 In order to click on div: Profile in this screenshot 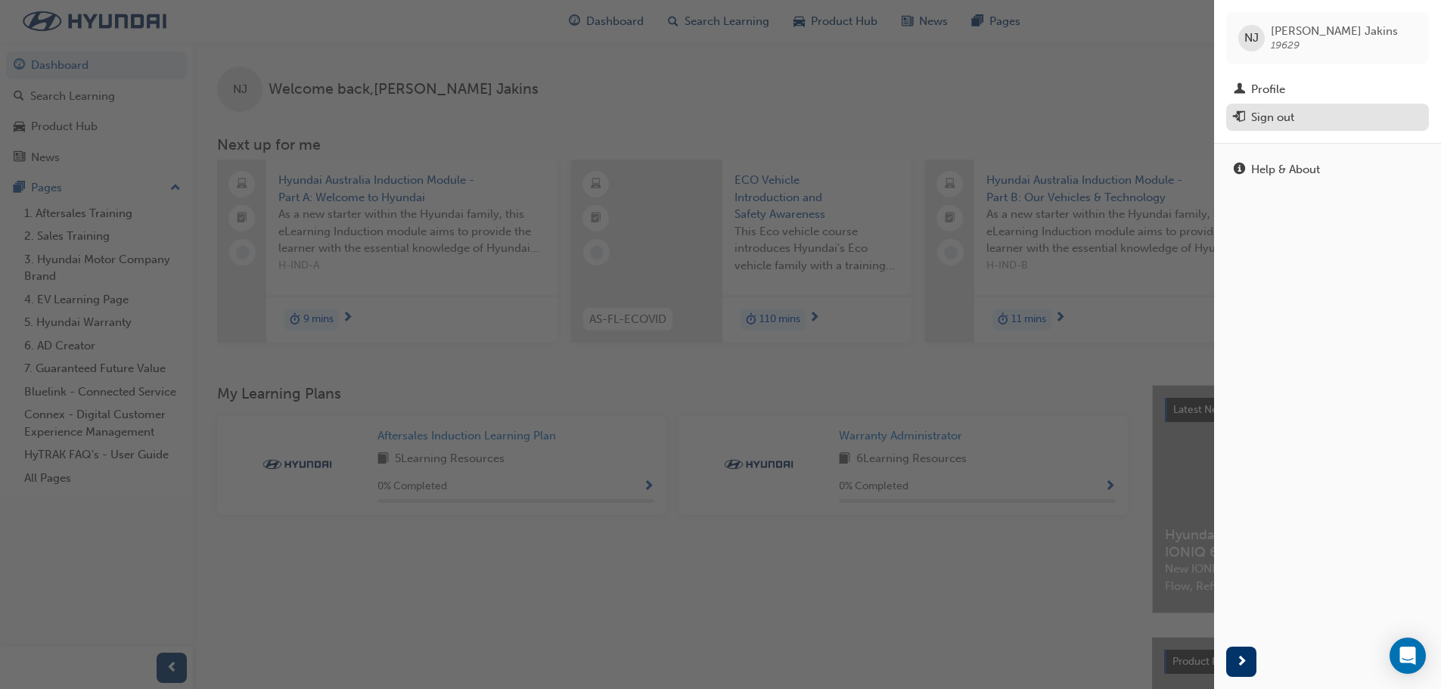, I will do `click(1267, 89)`.